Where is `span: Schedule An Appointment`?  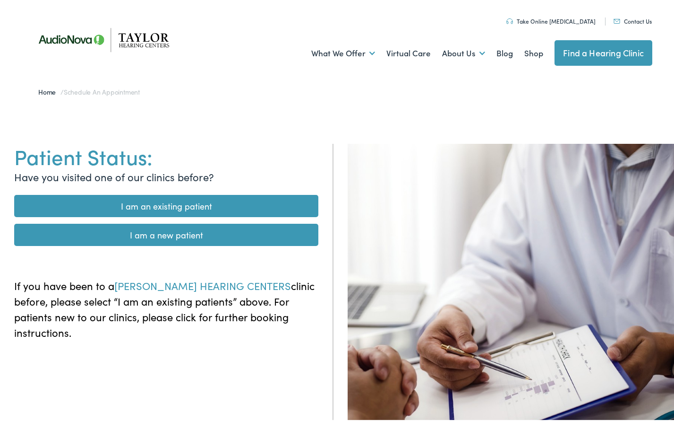
span: Schedule An Appointment is located at coordinates (102, 89).